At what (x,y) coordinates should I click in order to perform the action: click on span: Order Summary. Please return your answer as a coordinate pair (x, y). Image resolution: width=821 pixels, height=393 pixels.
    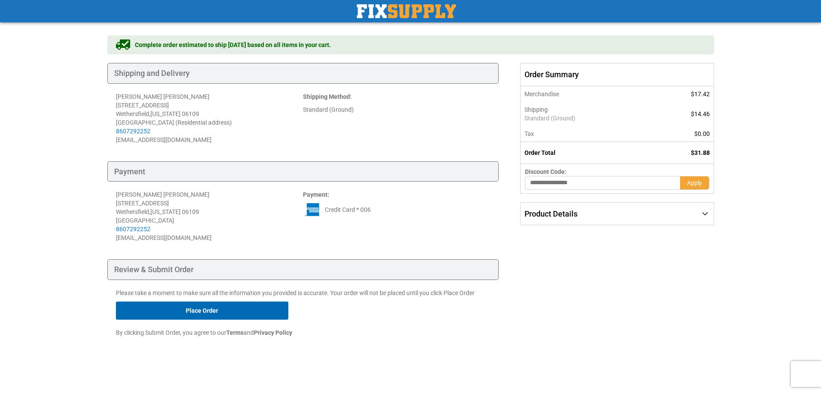
    Looking at the image, I should click on (617, 75).